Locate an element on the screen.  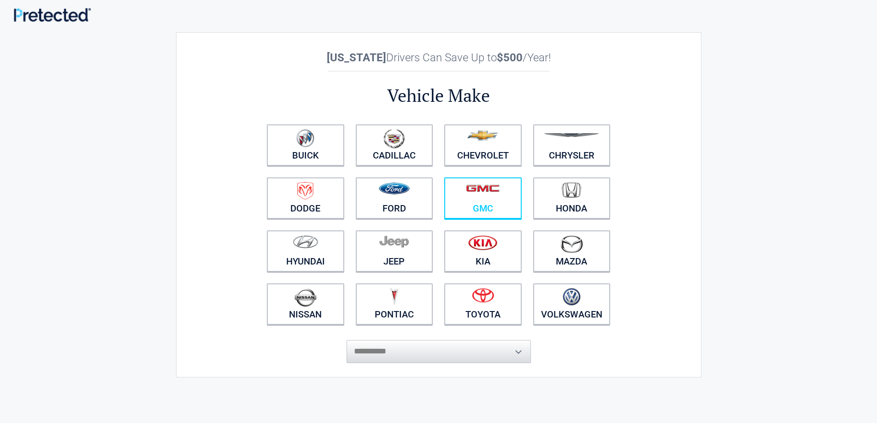
a: Hyundai is located at coordinates (305, 251).